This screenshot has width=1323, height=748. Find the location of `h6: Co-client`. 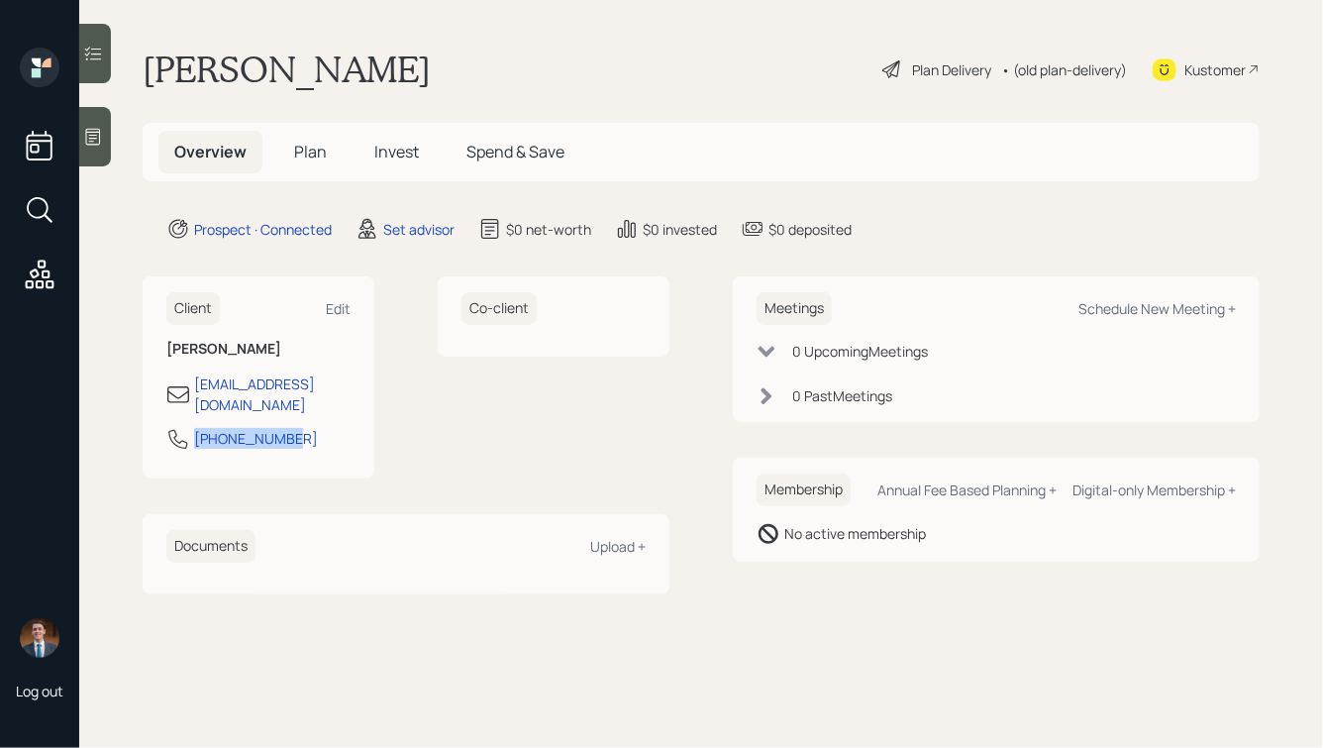

h6: Co-client is located at coordinates (499, 308).